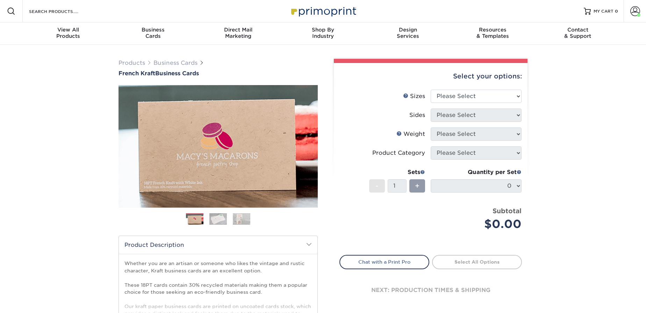 The width and height of the screenshot is (646, 313). Describe the element at coordinates (218, 219) in the screenshot. I see `img: Business Cards 02` at that location.